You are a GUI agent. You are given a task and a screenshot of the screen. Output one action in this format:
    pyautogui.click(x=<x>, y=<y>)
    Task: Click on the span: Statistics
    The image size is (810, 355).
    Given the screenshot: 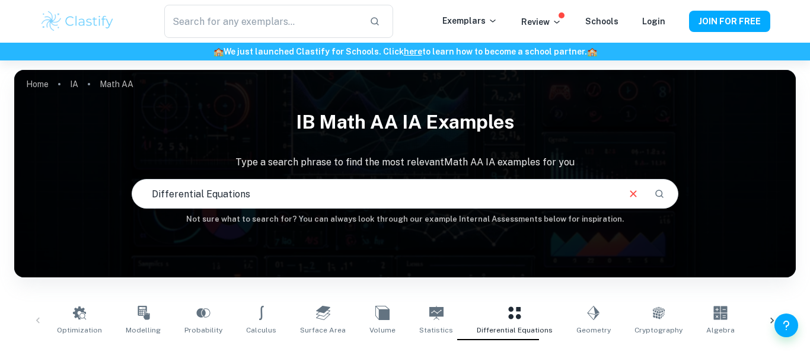 What is the action you would take?
    pyautogui.click(x=436, y=330)
    